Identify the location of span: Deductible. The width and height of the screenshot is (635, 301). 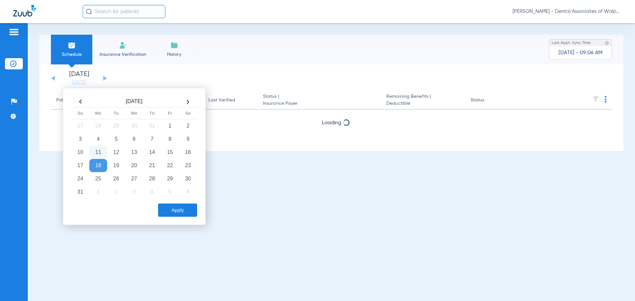
(423, 103).